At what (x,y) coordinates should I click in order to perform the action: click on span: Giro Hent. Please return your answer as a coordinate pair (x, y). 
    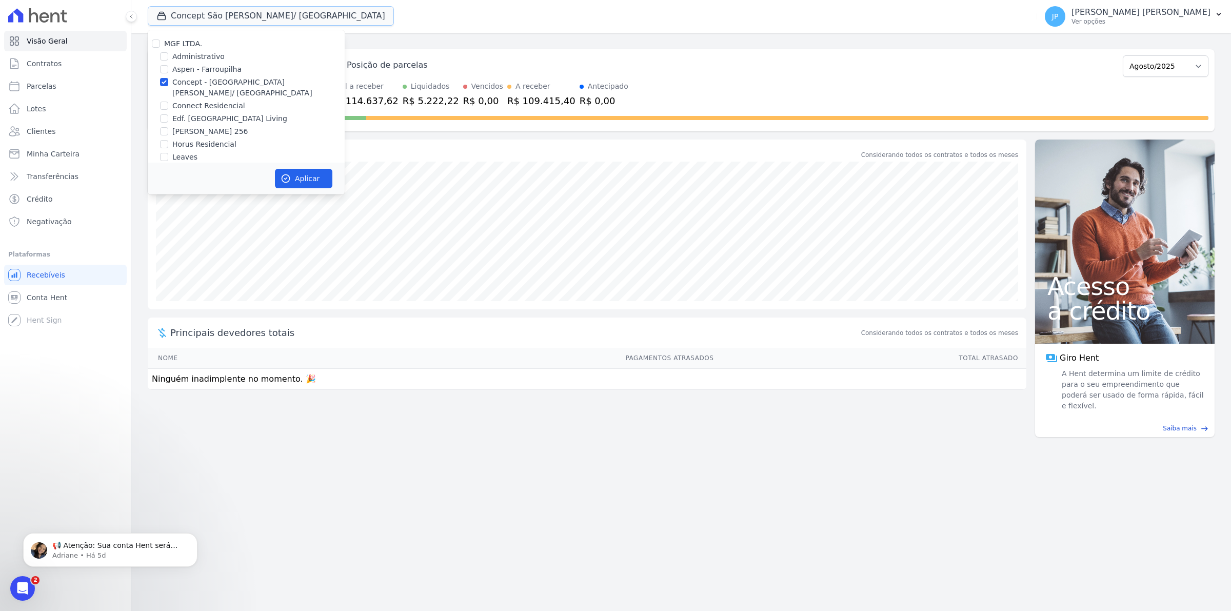
    Looking at the image, I should click on (1079, 358).